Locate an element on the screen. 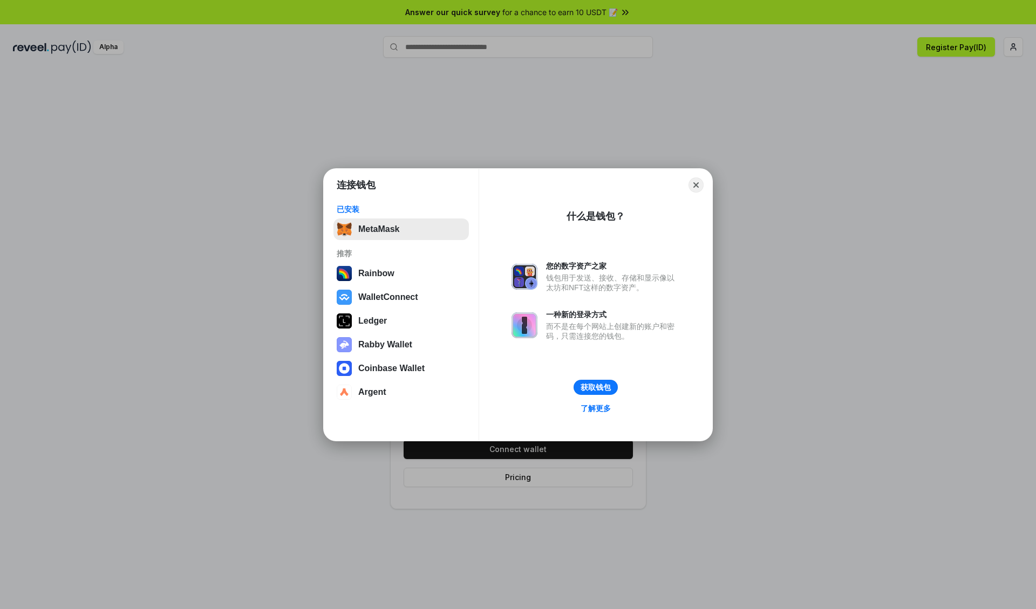 This screenshot has width=1036, height=609. img: svg+xml,%3Csvg%20xmlns%3D%22http%3A%2F%2Fwww.w3.org%2F2000%2Fsvg%22%20width%3D%2228%22%20height%3... is located at coordinates (344, 321).